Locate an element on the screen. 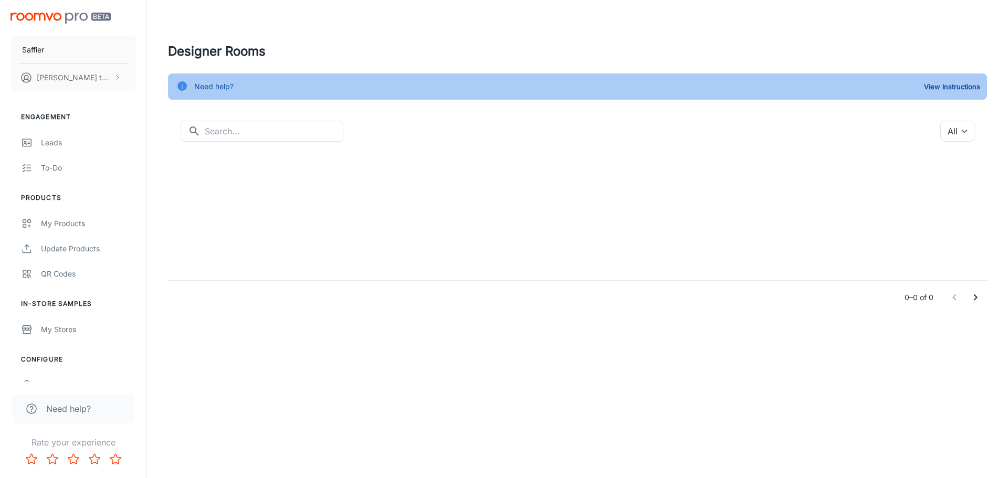 Image resolution: width=1008 pixels, height=478 pixels. h4: Designer Rooms is located at coordinates (577, 51).